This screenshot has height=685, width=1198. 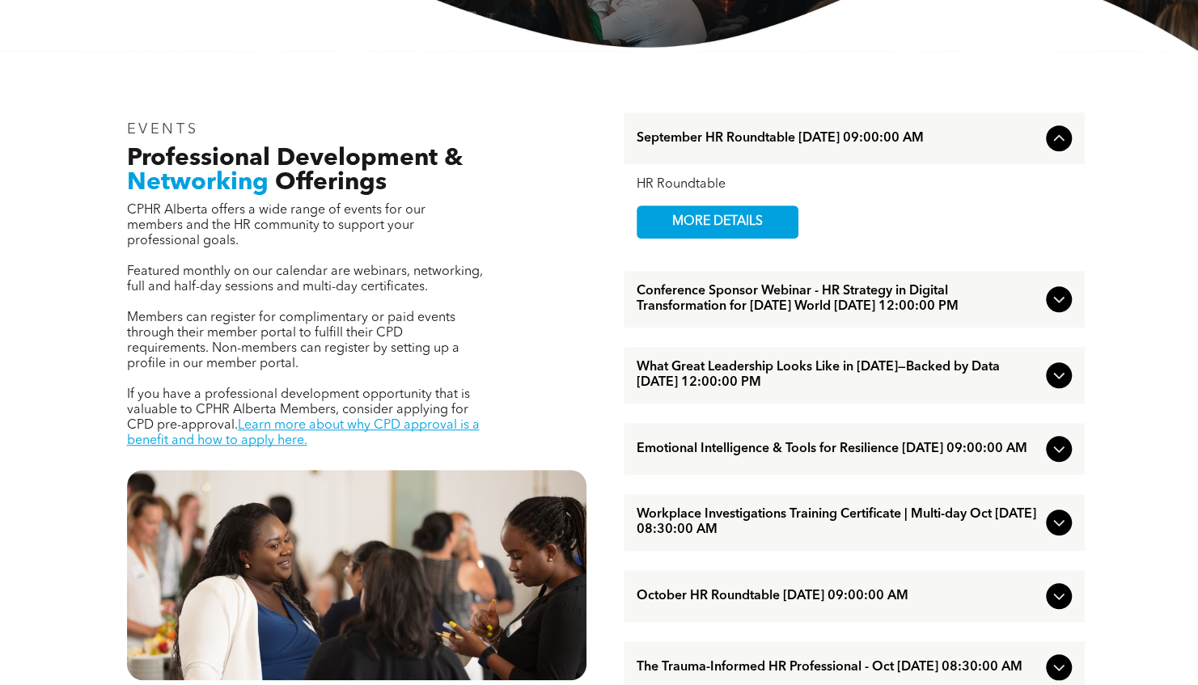 I want to click on span: MORE DETAILS, so click(x=717, y=222).